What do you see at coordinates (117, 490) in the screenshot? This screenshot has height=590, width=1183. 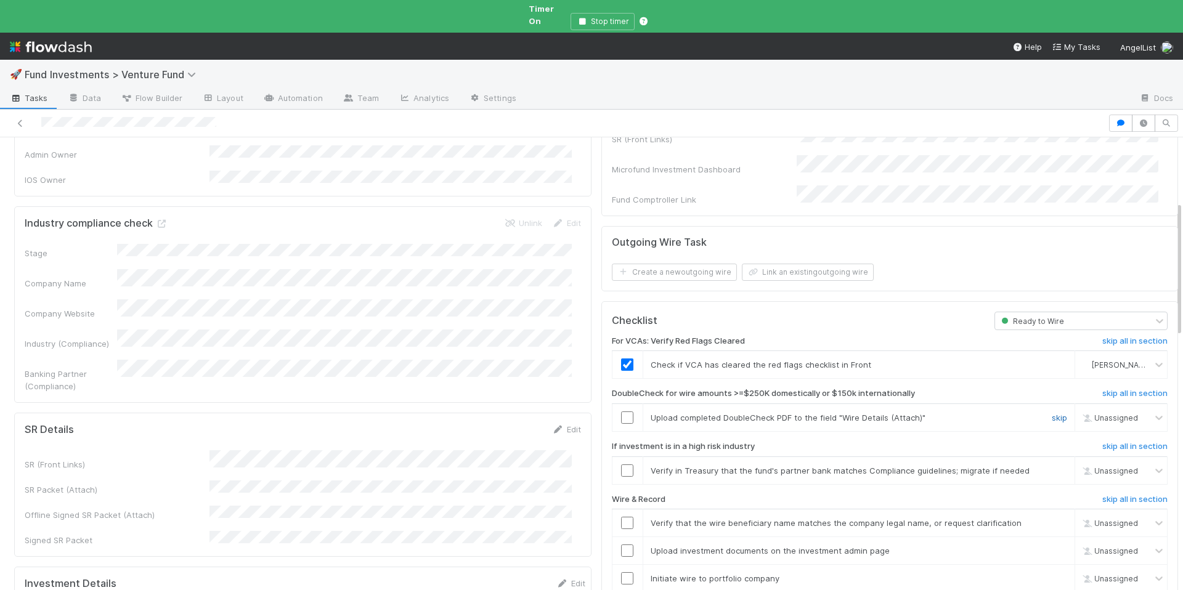 I see `div: SR Packet (Attach)` at bounding box center [117, 490].